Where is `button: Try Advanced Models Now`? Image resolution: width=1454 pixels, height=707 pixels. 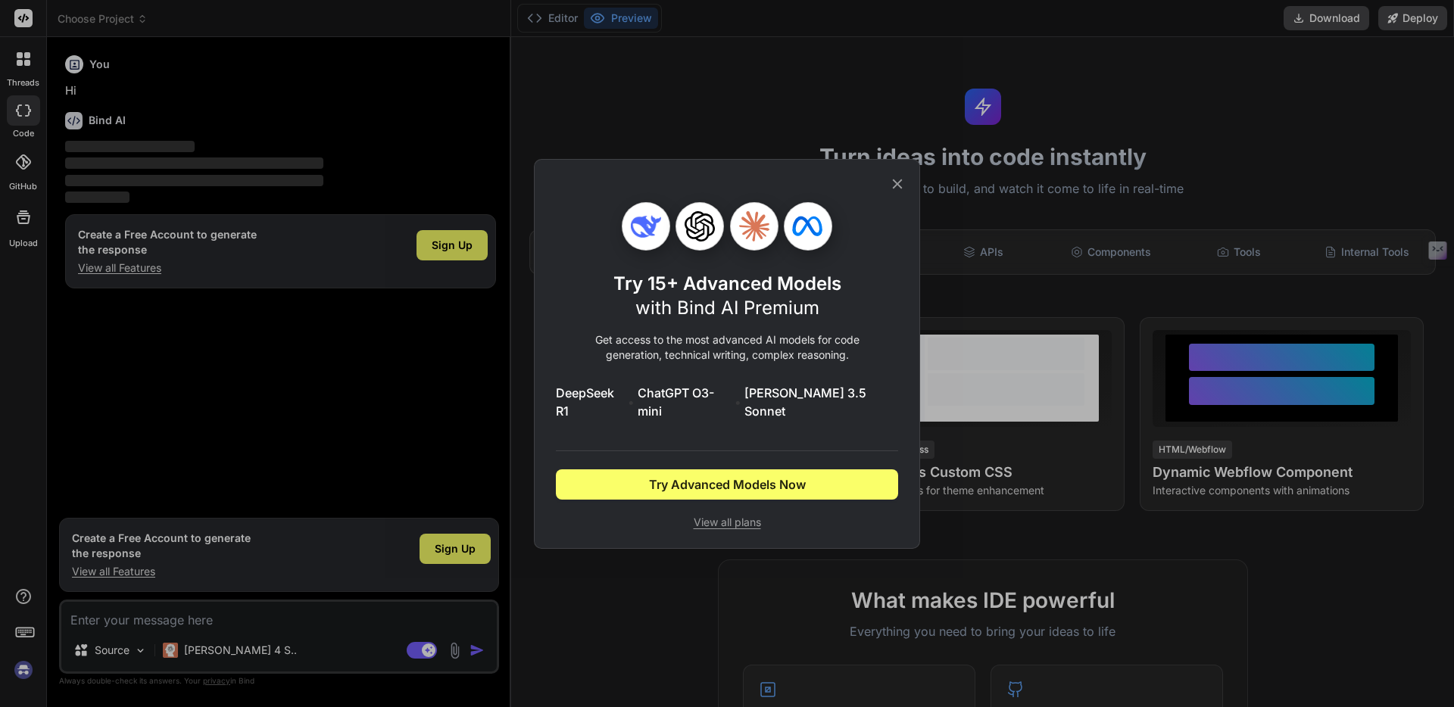 button: Try Advanced Models Now is located at coordinates (727, 485).